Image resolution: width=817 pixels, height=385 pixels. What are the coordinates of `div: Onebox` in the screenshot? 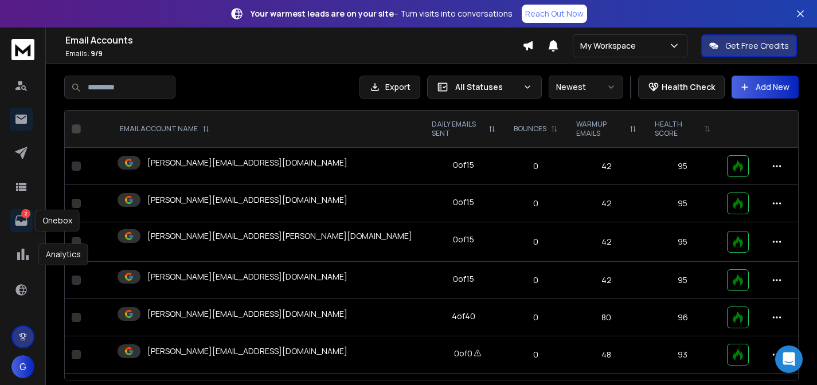 It's located at (57, 221).